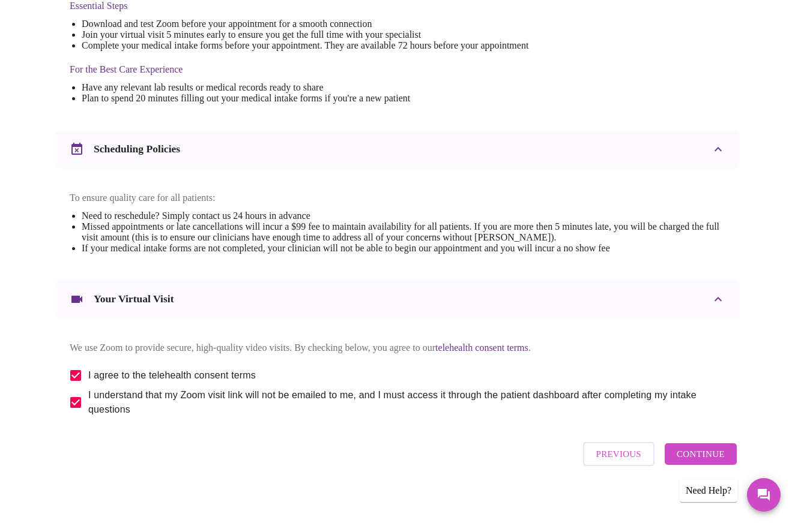 The image size is (795, 526). Describe the element at coordinates (700, 454) in the screenshot. I see `button: Continue` at that location.